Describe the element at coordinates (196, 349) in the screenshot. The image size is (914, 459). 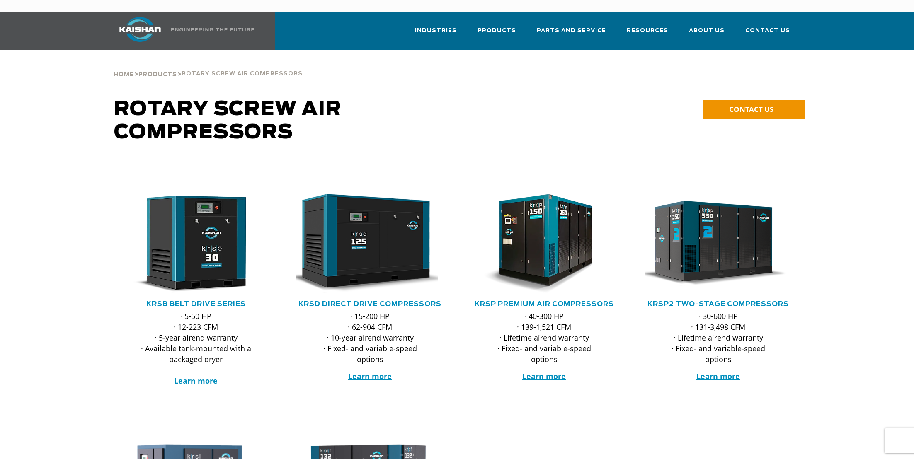
I see `p: · 5-50 HP · 12-223 CFM · 5-year airend warranty · Available tank-mounted with a packaged dryer` at that location.